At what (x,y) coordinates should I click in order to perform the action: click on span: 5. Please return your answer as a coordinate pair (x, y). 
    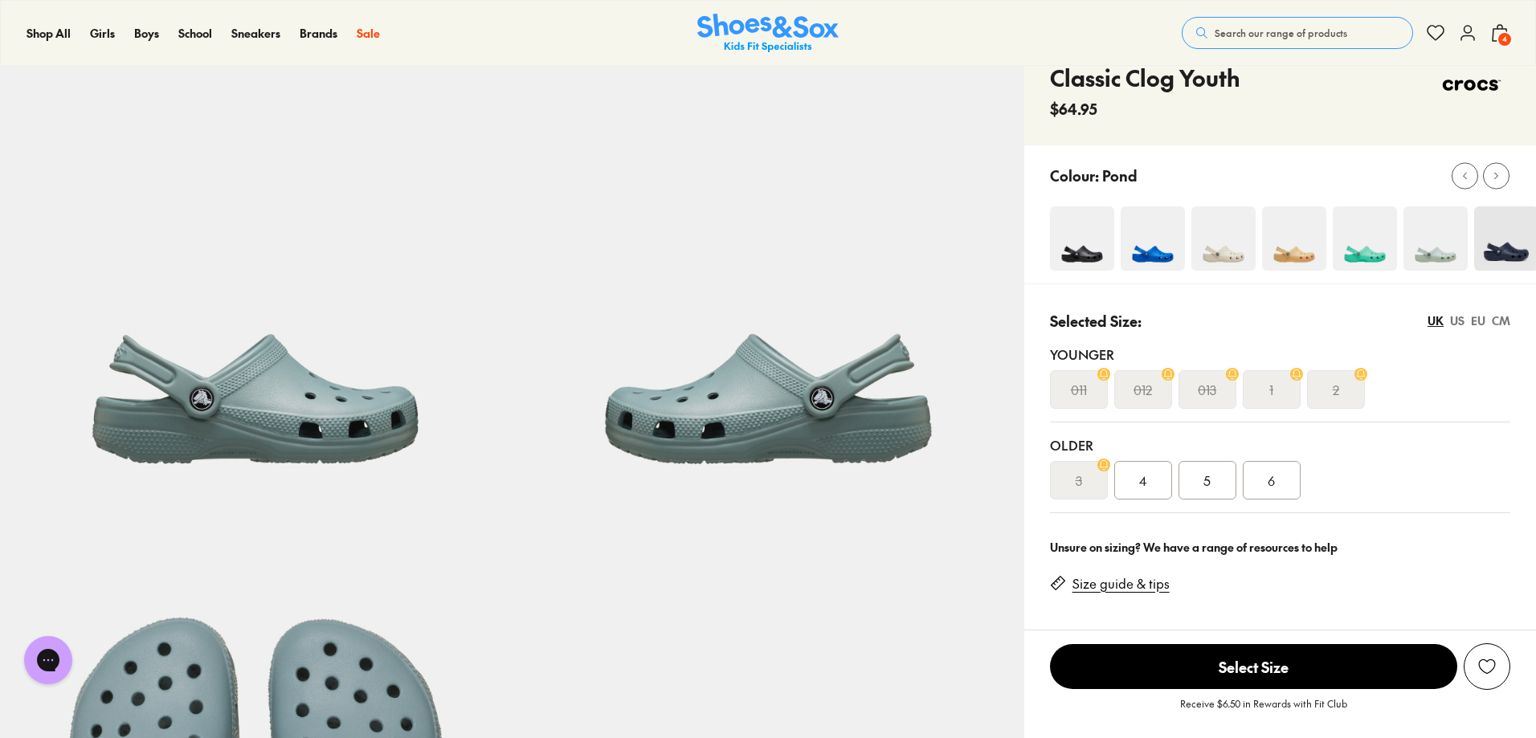
    Looking at the image, I should click on (1207, 480).